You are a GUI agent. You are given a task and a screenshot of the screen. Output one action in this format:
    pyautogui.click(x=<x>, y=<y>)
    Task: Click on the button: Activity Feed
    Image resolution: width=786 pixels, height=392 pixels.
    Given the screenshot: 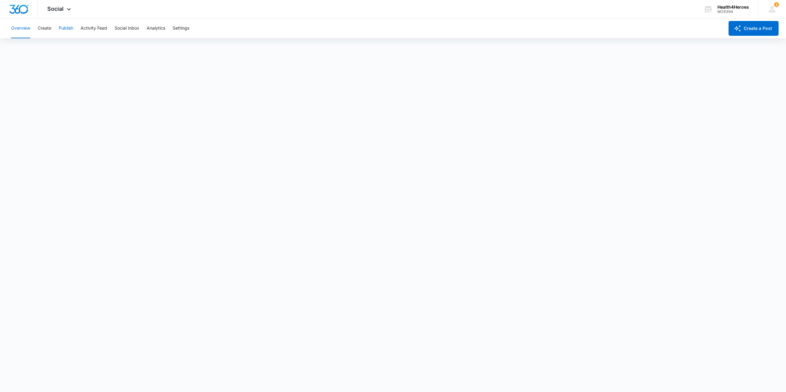 What is the action you would take?
    pyautogui.click(x=94, y=28)
    